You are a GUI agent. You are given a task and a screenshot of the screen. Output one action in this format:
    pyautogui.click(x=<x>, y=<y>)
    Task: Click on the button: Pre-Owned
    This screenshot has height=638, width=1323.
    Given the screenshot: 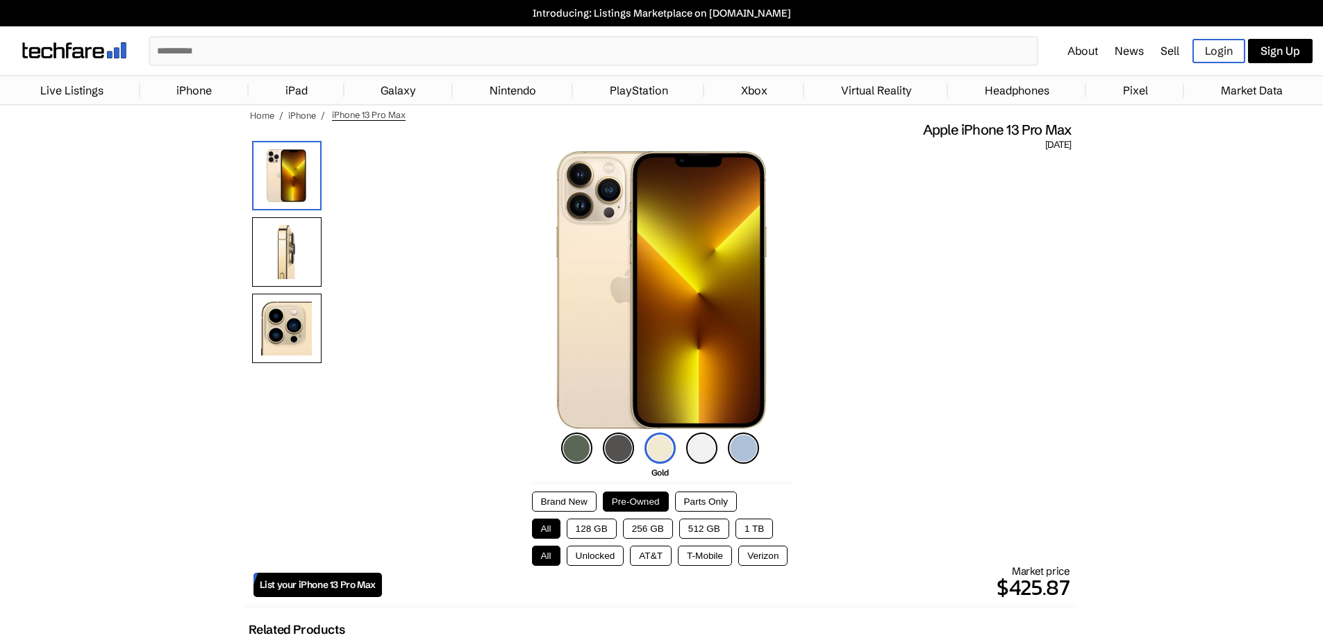 What is the action you would take?
    pyautogui.click(x=636, y=501)
    